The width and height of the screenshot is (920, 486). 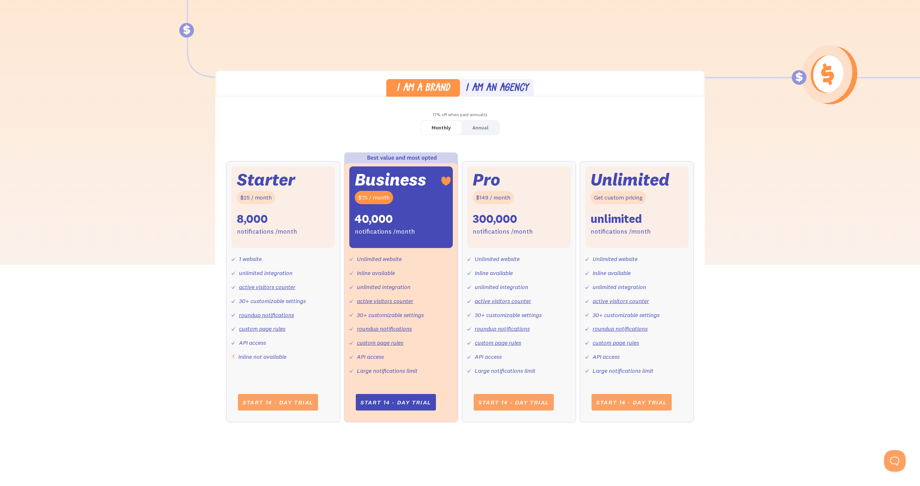 What do you see at coordinates (252, 219) in the screenshot?
I see `div: 8,000` at bounding box center [252, 219].